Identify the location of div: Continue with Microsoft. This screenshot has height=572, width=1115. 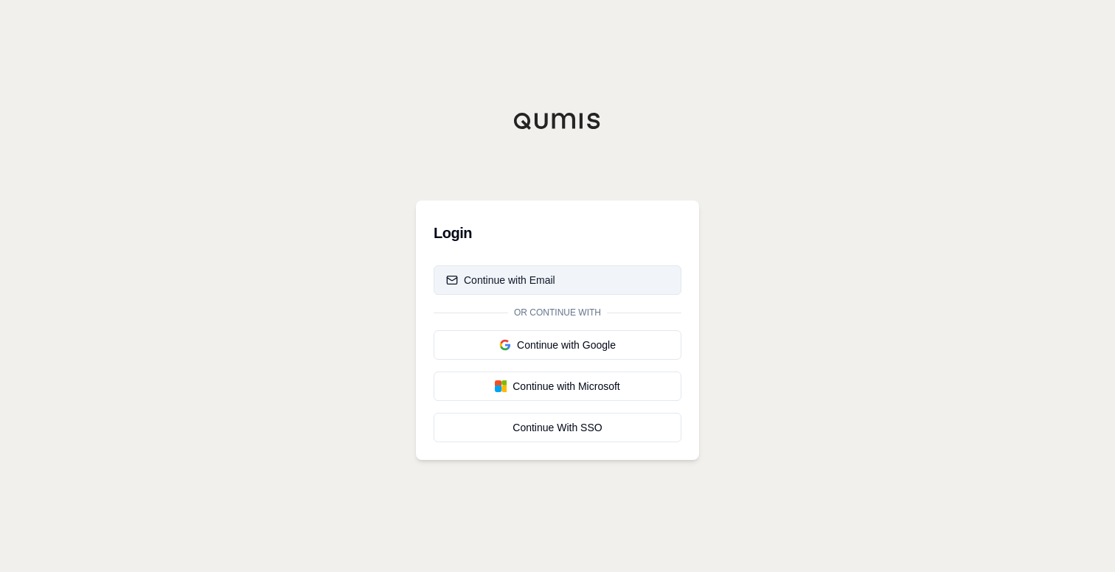
(557, 386).